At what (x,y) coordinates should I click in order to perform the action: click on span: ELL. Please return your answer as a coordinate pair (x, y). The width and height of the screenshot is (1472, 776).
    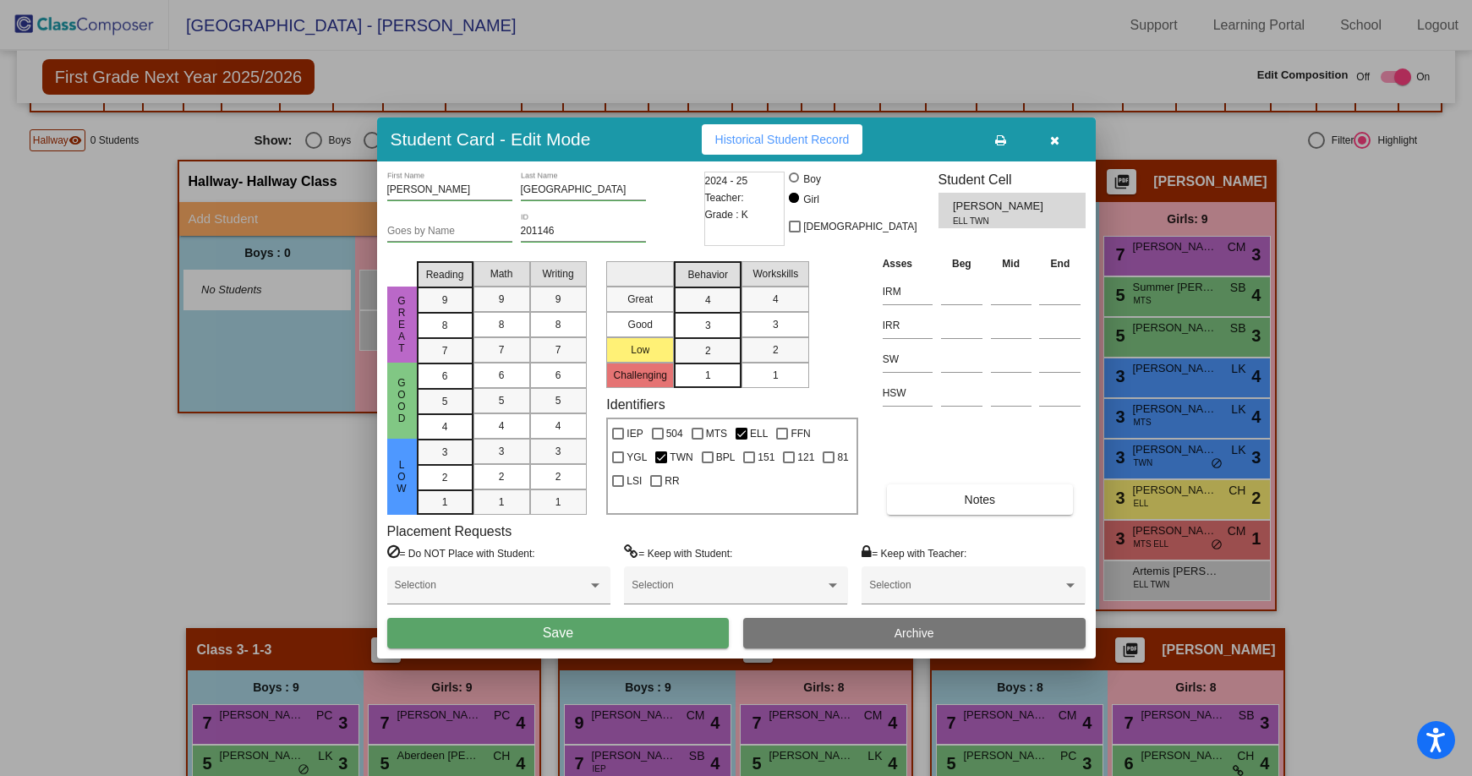
    Looking at the image, I should click on (758, 434).